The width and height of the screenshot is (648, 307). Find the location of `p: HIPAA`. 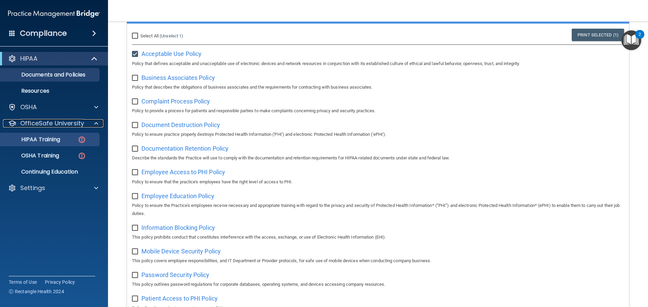

p: HIPAA is located at coordinates (29, 59).